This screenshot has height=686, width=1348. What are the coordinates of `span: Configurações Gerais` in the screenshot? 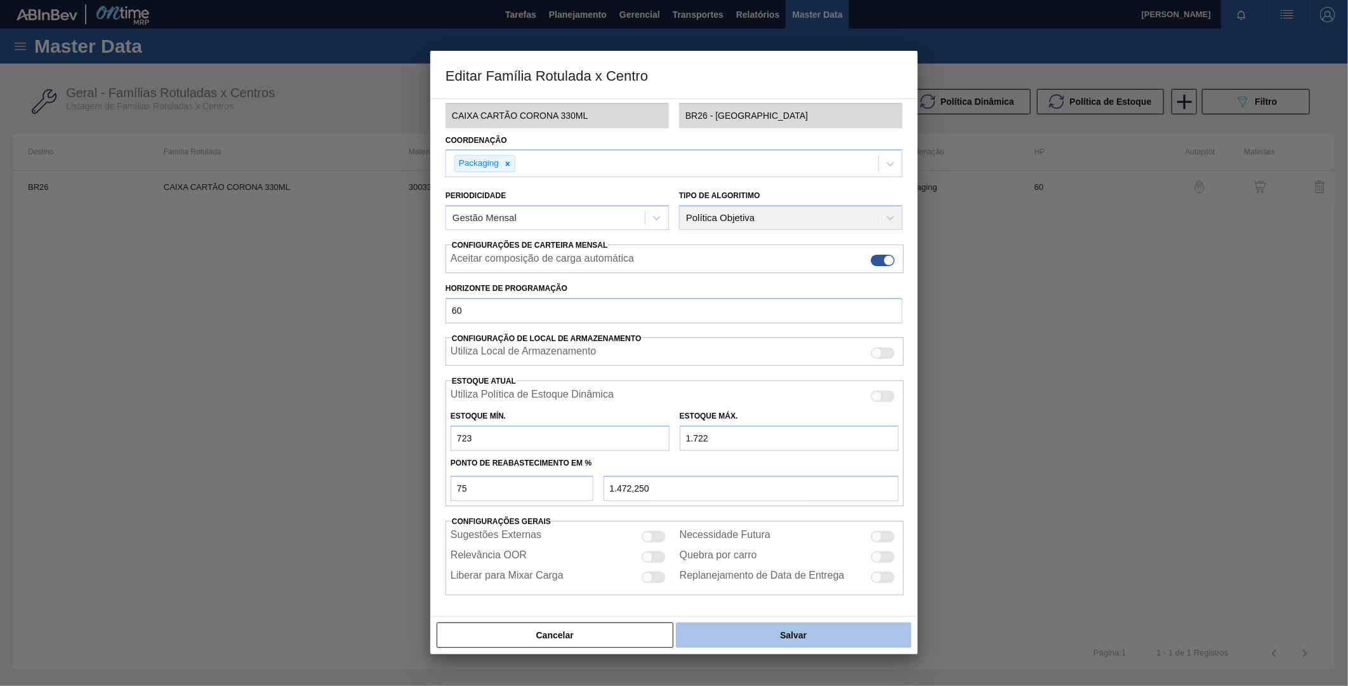 It's located at (501, 521).